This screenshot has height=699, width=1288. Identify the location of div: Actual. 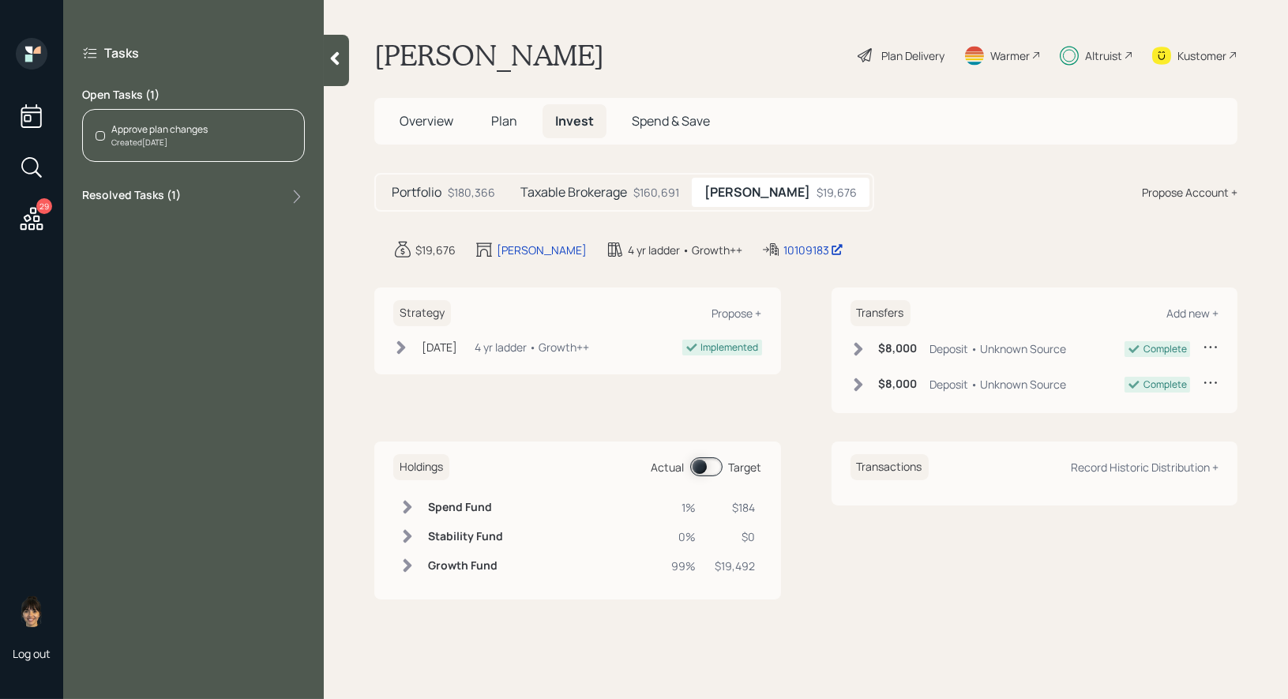
(668, 467).